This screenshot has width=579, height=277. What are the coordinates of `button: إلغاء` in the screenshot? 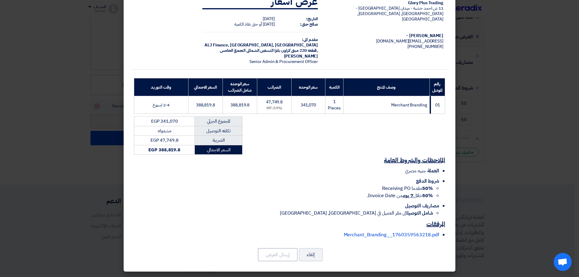 It's located at (311, 255).